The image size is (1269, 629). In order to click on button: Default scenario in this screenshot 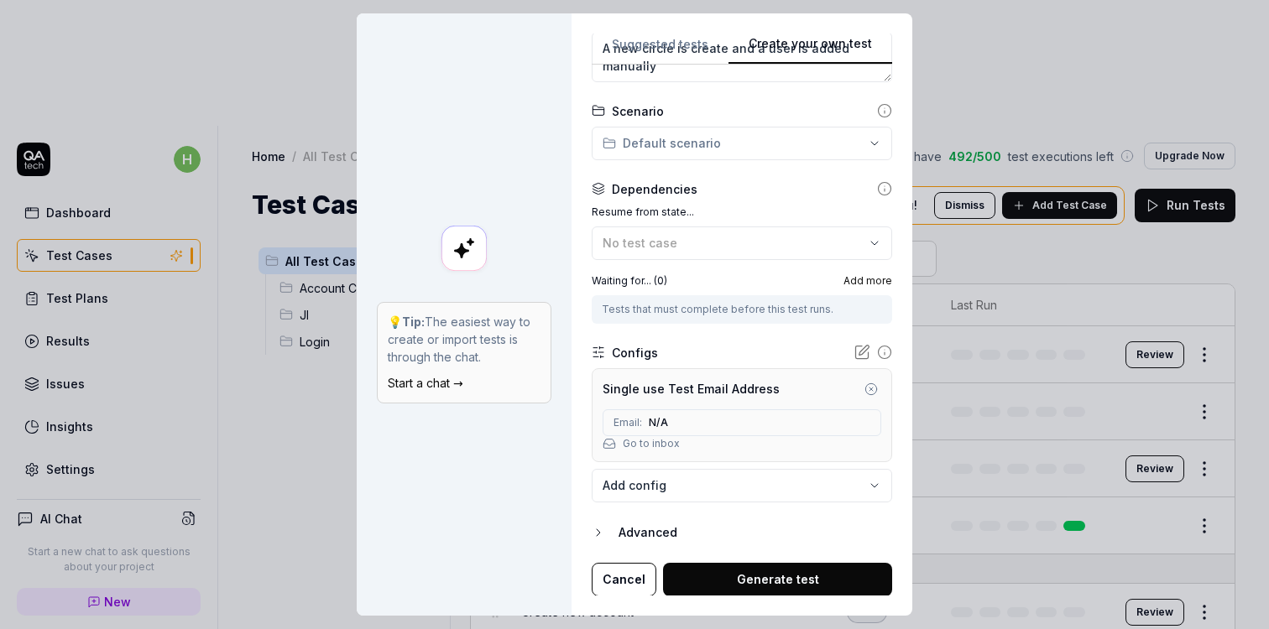, I will do `click(742, 144)`.